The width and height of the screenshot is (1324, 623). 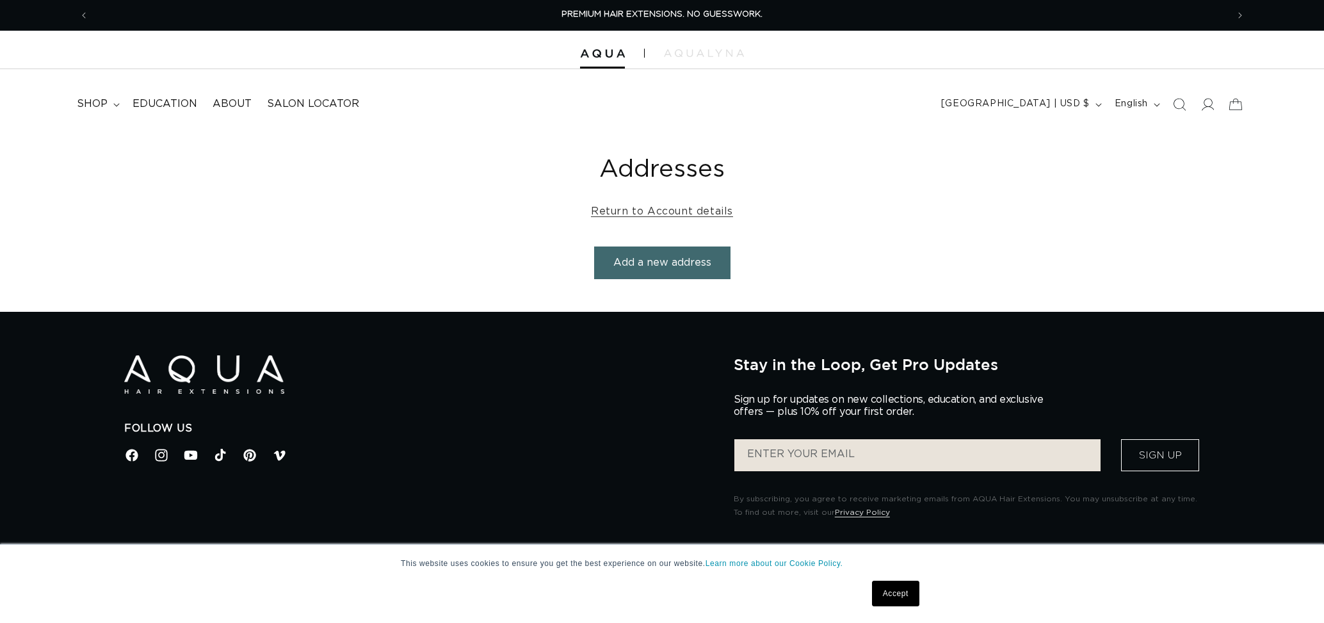 I want to click on p: This website uses cookies to ensure you get the best experience on our website., so click(x=662, y=564).